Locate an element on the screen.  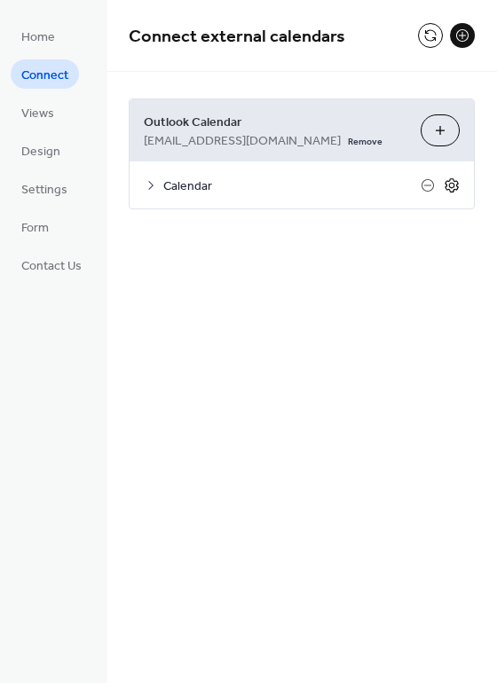
span: Home is located at coordinates (38, 37).